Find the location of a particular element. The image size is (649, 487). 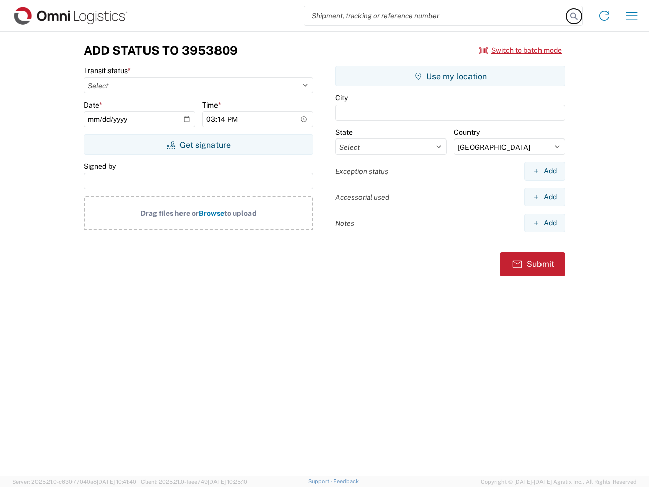

label: Time is located at coordinates (211, 105).